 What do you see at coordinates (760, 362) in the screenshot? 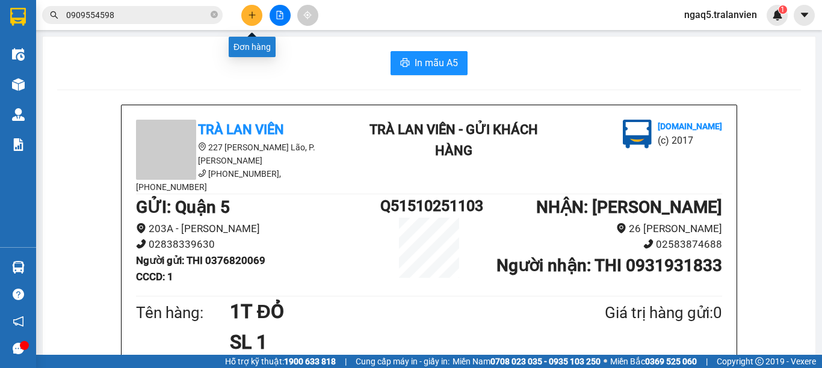
I see `span: copyright` at bounding box center [760, 362].